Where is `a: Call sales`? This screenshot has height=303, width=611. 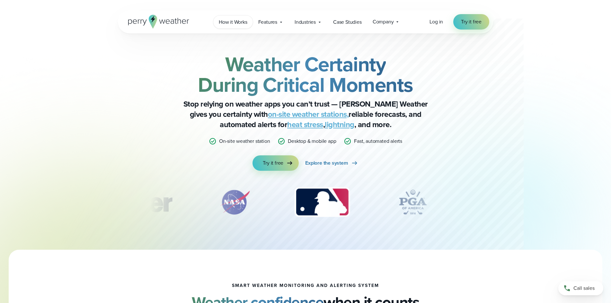
a: Call sales is located at coordinates (580, 288).